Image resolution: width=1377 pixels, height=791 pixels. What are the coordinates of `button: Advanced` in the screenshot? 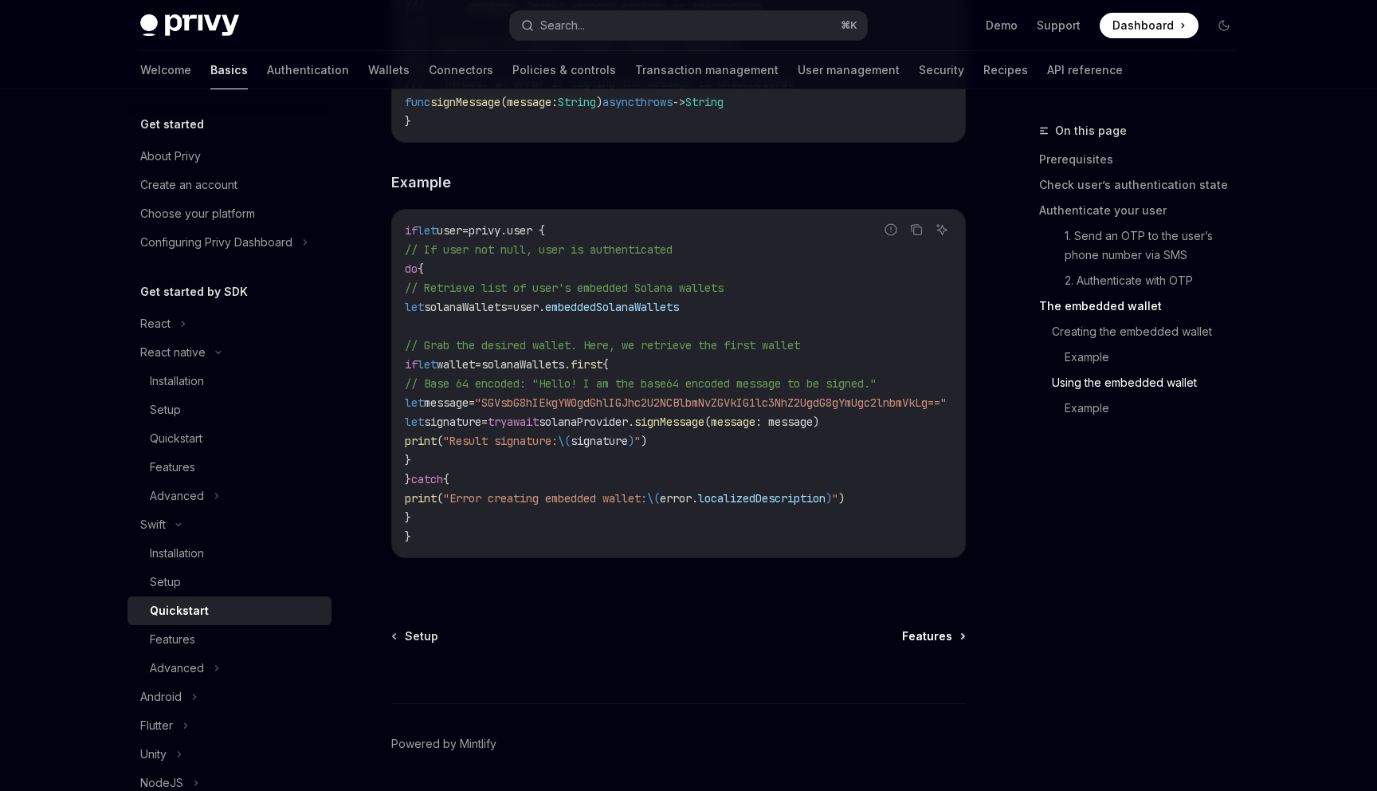 It's located at (230, 496).